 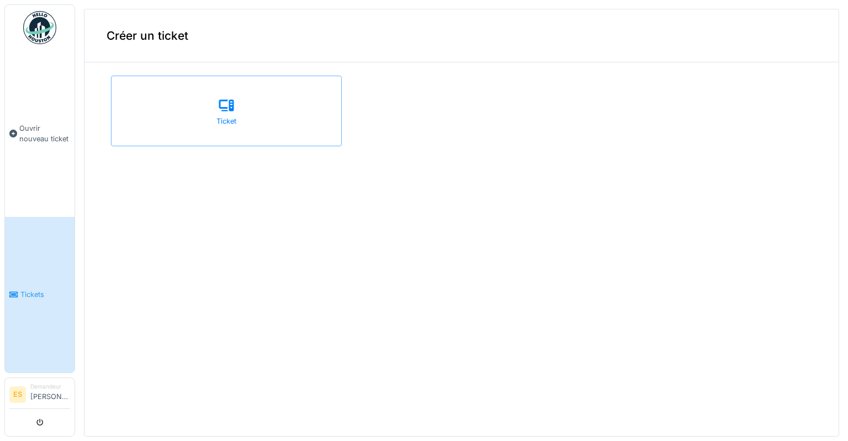 I want to click on span: Ouvrir nouveau ticket, so click(x=45, y=134).